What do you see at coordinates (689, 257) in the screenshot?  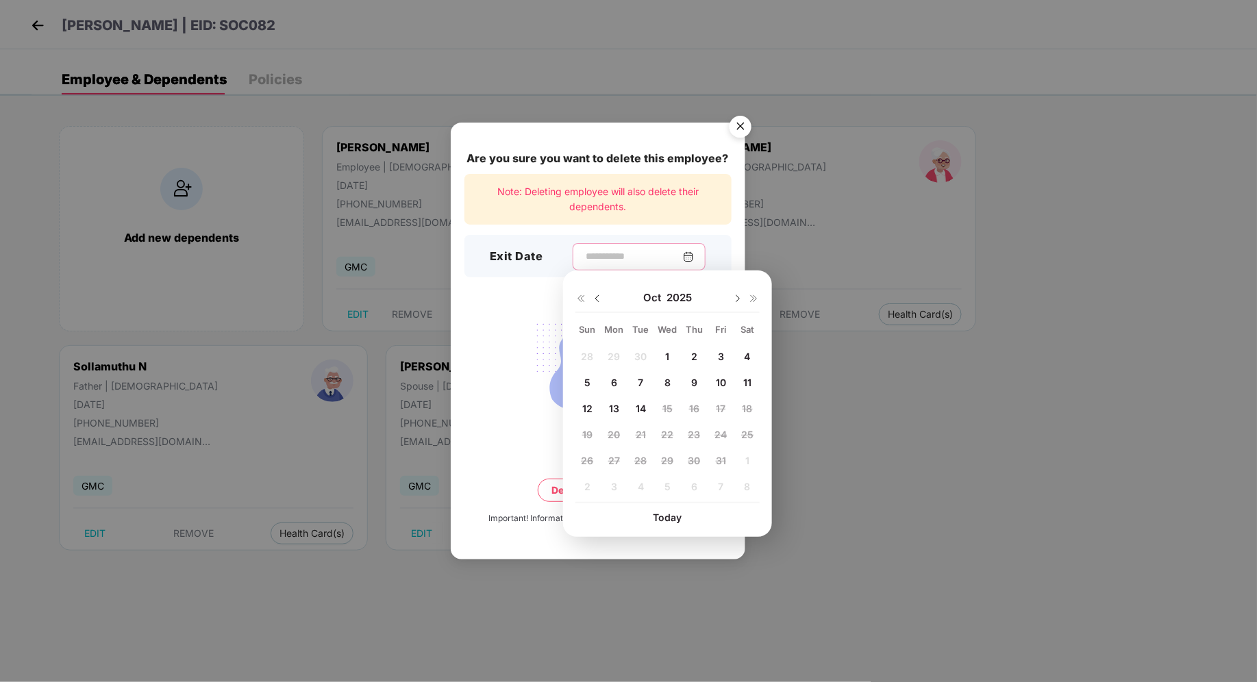 I see `img: svg+xml;base64,PHN2ZyBpZD0iQ2FsZW5kYXItMzJ4MzIiIHhtbG5zPSJodHRwOi8vd3d3LnczLm9yZy8yMDAwL3N2ZyIgd2...` at bounding box center [689, 257].